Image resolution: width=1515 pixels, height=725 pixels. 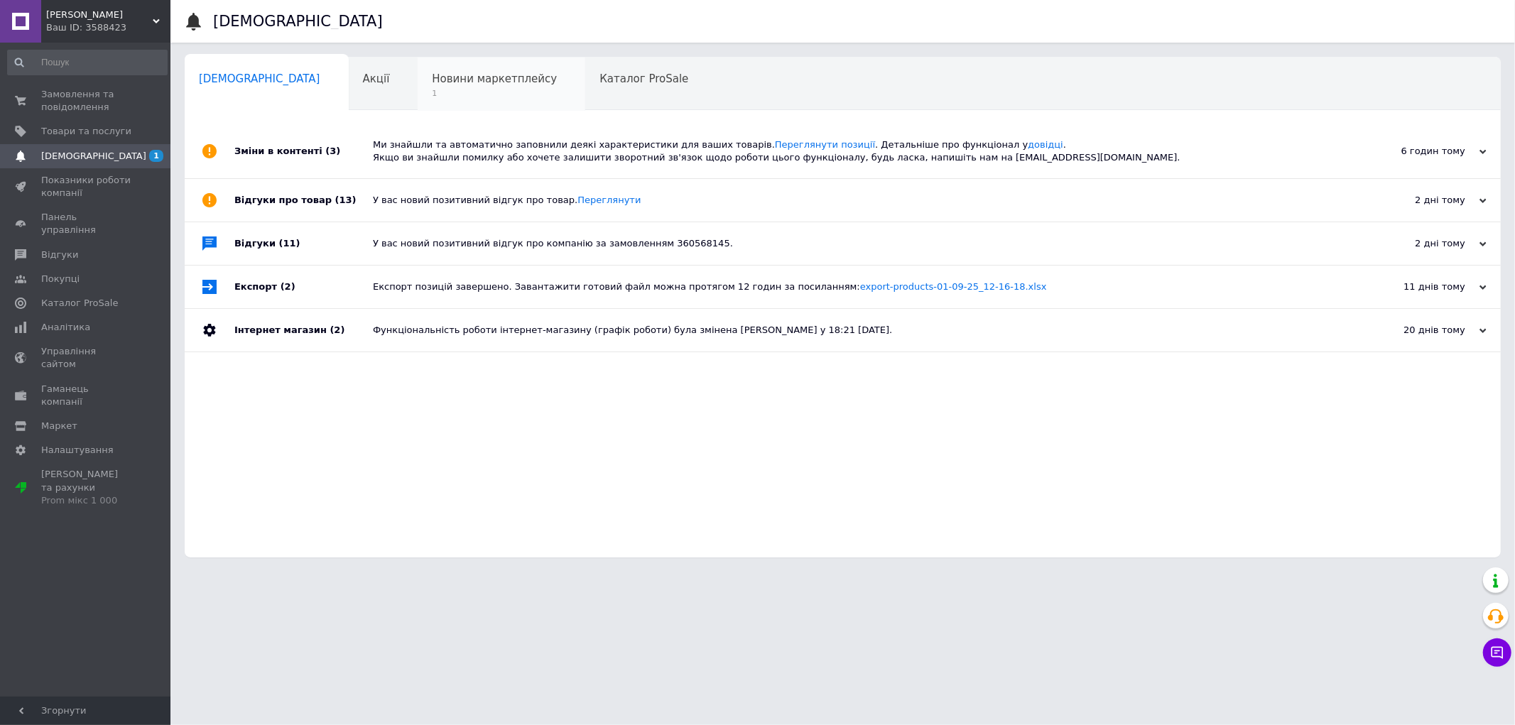 I want to click on span: Замовлення та повідомлення, so click(x=86, y=101).